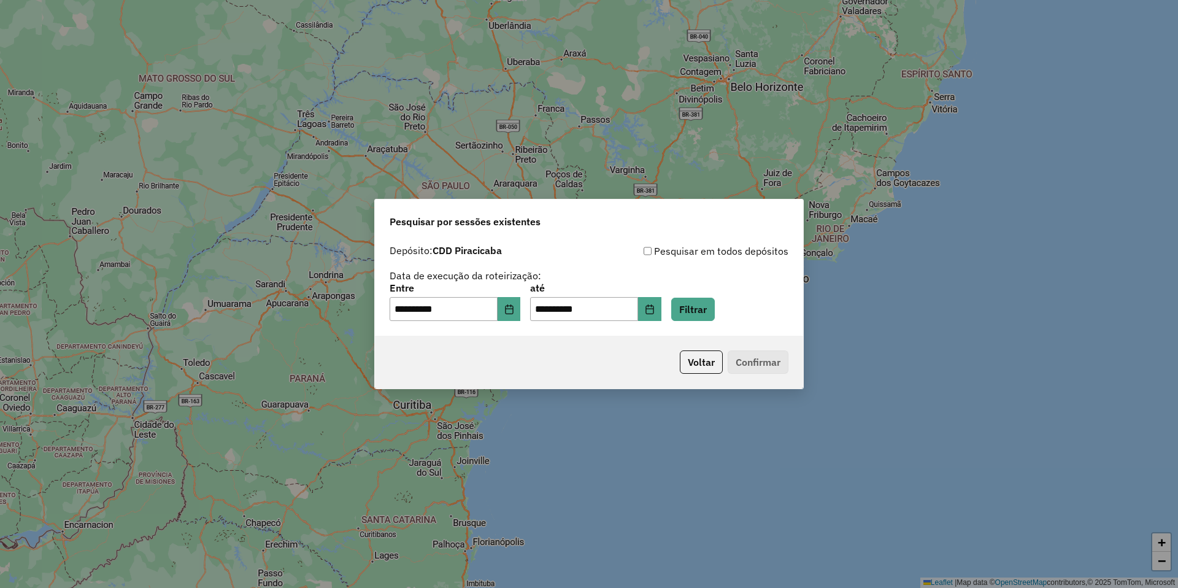  I want to click on label: Entre, so click(455, 288).